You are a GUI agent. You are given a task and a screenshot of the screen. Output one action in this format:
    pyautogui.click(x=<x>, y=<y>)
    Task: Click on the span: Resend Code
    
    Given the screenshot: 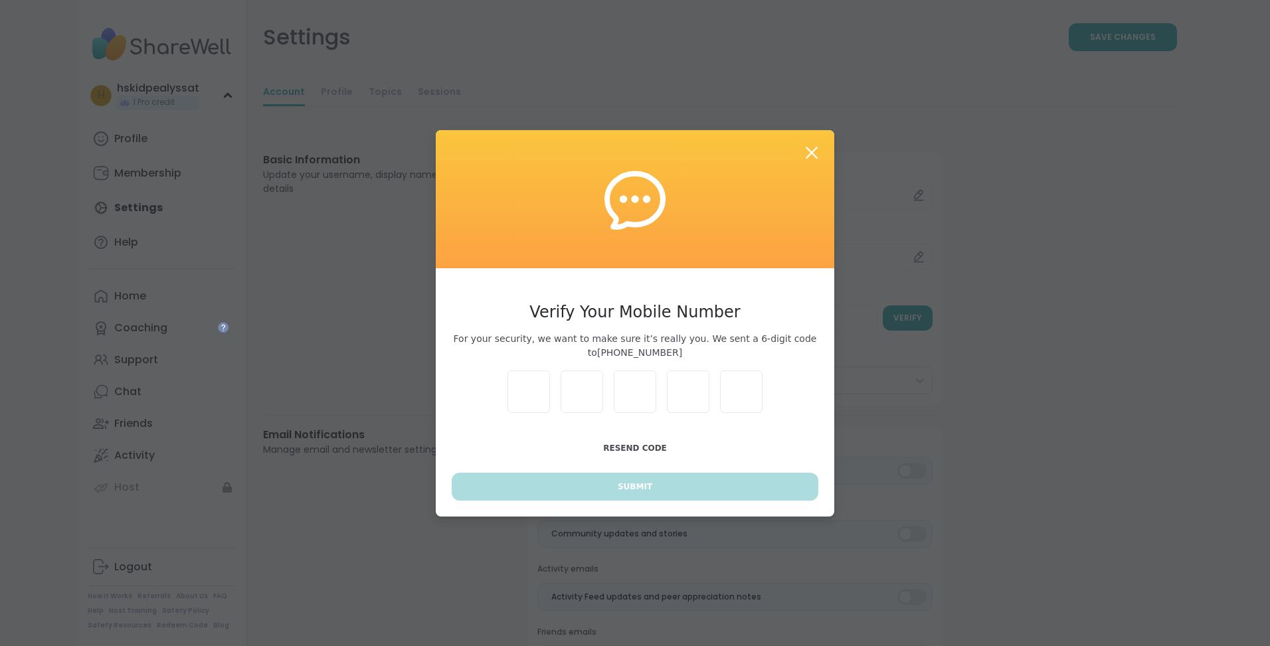 What is the action you would take?
    pyautogui.click(x=635, y=448)
    